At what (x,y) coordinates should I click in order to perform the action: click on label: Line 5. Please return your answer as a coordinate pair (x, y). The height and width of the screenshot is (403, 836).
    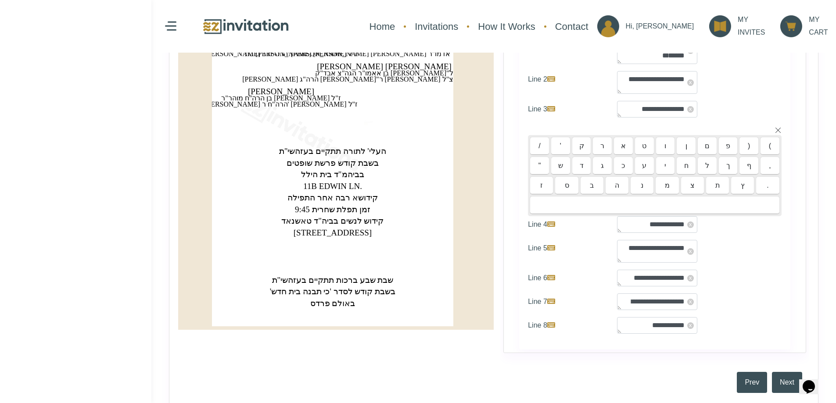
    Looking at the image, I should click on (565, 251).